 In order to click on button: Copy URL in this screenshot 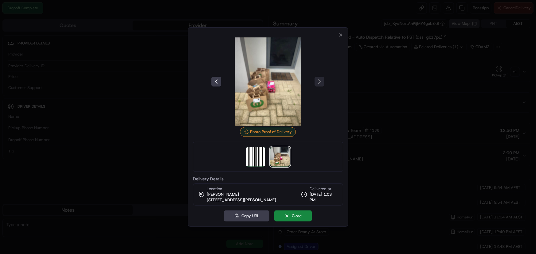, I will do `click(247, 216)`.